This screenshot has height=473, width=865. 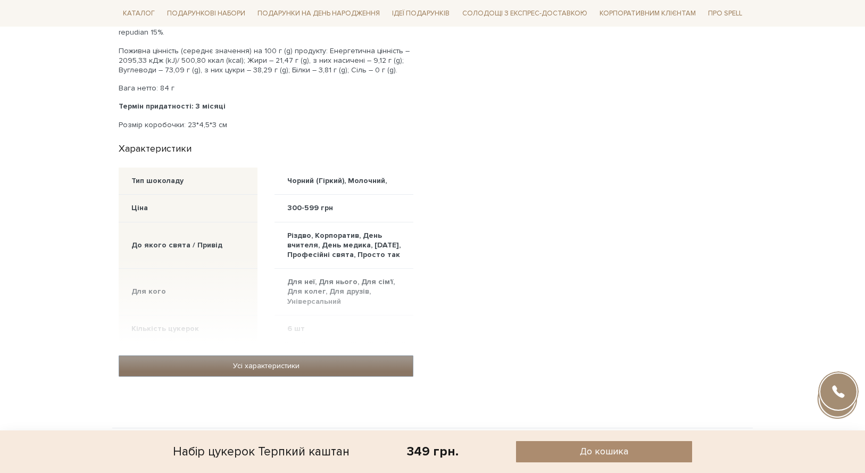 What do you see at coordinates (337, 181) in the screenshot?
I see `div: Чорний (Гіркий), Молочний,` at bounding box center [337, 181].